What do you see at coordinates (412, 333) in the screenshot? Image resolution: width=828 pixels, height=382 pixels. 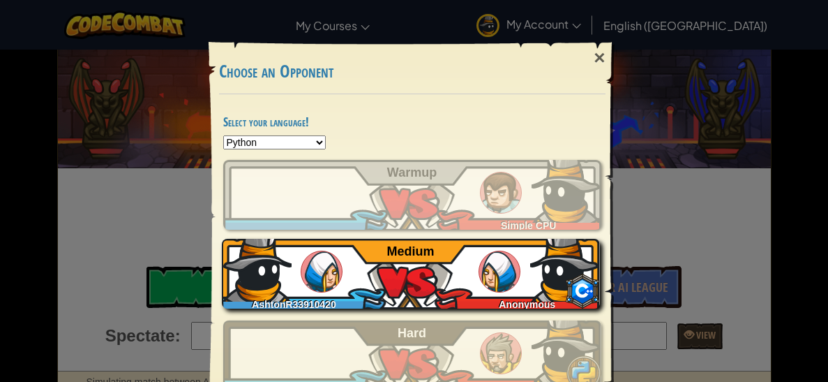 I see `span: Hard` at bounding box center [412, 333].